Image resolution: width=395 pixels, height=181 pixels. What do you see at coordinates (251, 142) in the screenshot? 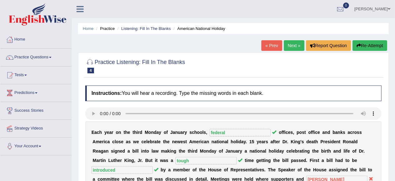
I see `b: 1` at bounding box center [251, 142].